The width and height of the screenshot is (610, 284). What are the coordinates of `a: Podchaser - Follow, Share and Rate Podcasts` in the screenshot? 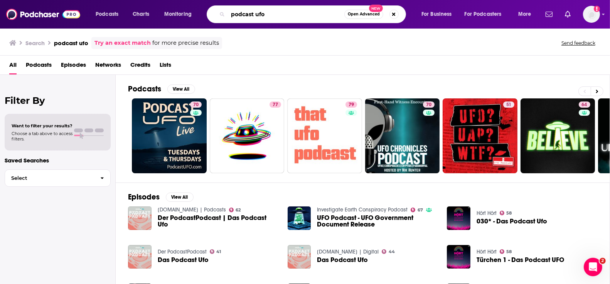 It's located at (43, 14).